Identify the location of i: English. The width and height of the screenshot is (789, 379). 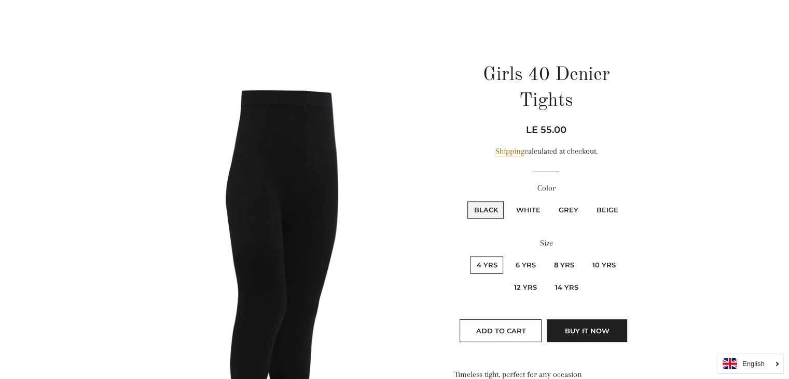
(753, 363).